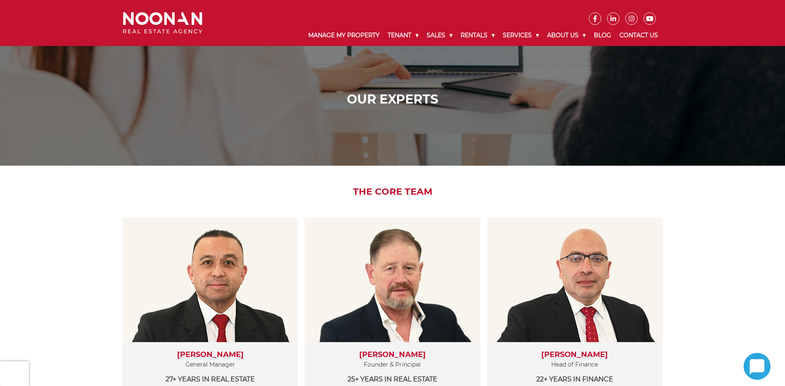  What do you see at coordinates (603, 35) in the screenshot?
I see `a: Blog` at bounding box center [603, 35].